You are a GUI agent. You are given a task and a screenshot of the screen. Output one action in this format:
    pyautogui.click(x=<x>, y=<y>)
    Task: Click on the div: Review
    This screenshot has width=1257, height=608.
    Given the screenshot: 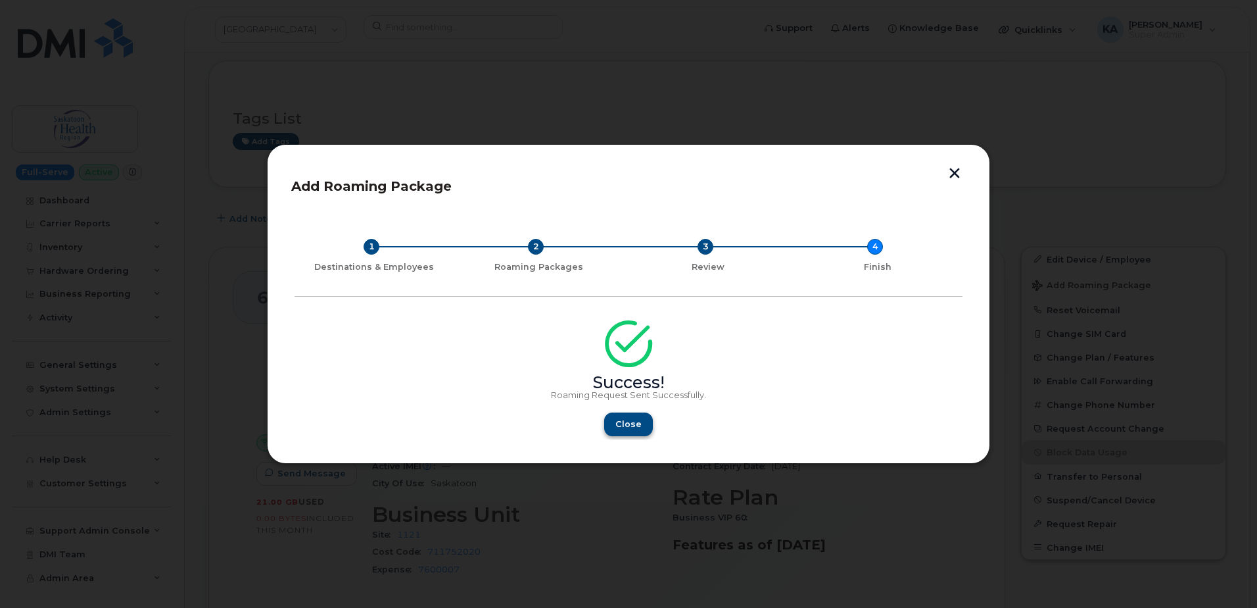 What is the action you would take?
    pyautogui.click(x=708, y=267)
    